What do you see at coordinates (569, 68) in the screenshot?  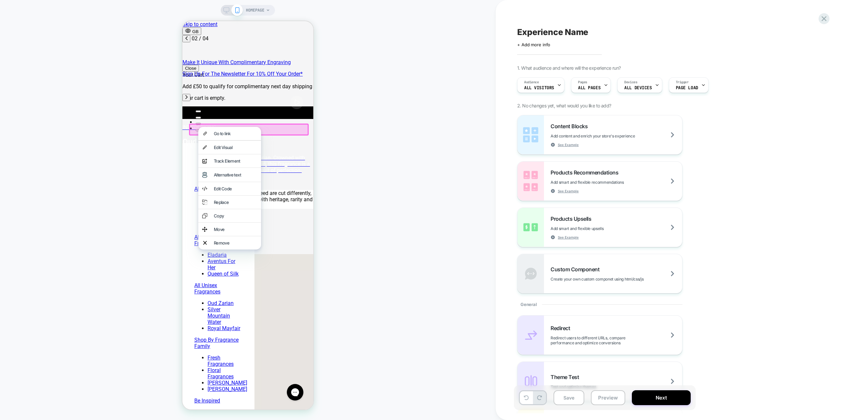 I see `span: 1. What audience and where will the experience run?` at bounding box center [569, 68].